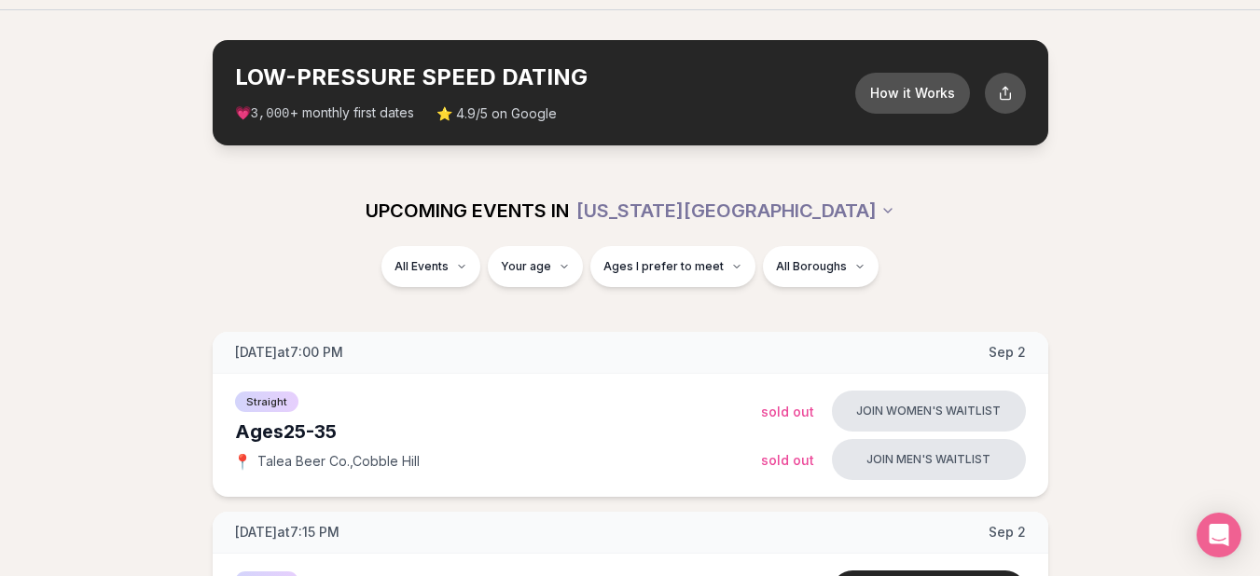  What do you see at coordinates (821, 267) in the screenshot?
I see `button: All Boroughs` at bounding box center [821, 267].